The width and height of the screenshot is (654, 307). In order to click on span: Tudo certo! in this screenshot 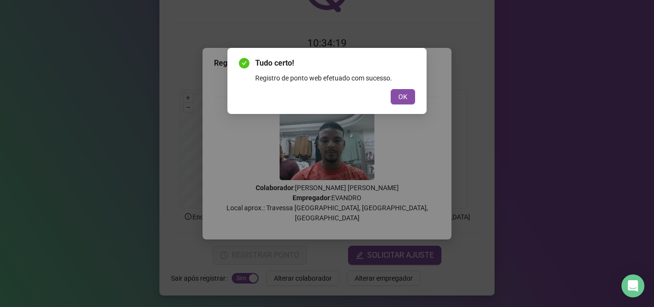, I will do `click(335, 63)`.